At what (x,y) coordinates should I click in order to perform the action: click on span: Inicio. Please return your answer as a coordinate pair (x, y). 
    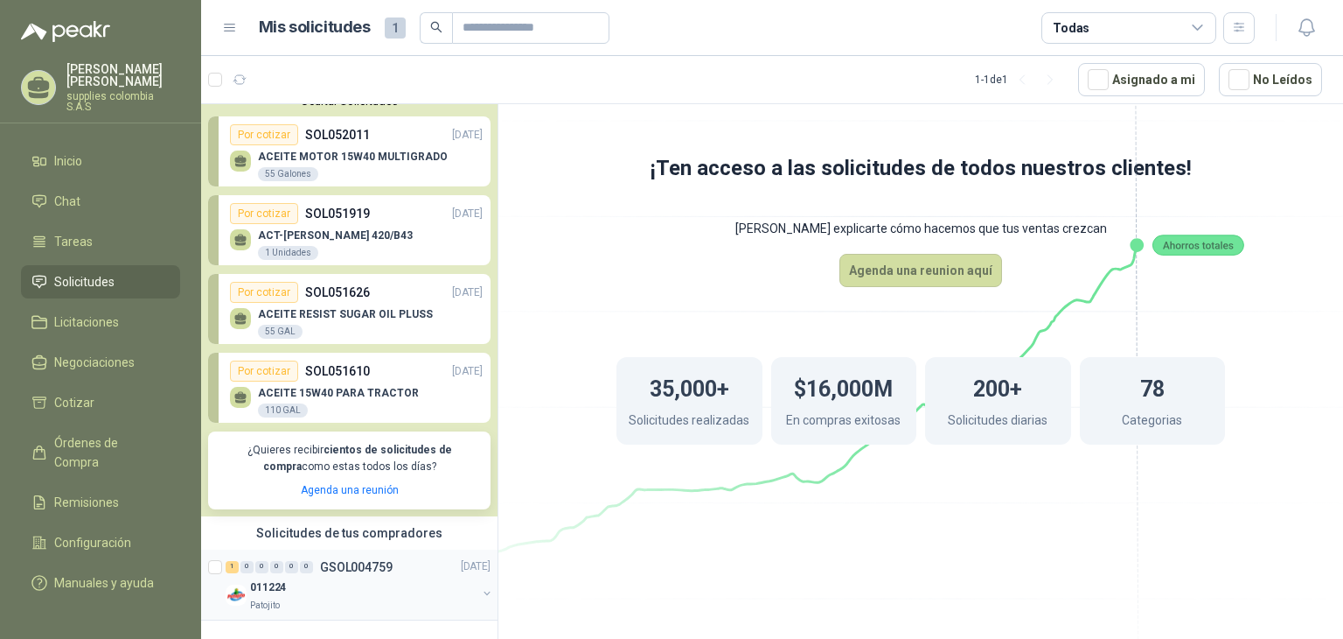
    Looking at the image, I should click on (68, 161).